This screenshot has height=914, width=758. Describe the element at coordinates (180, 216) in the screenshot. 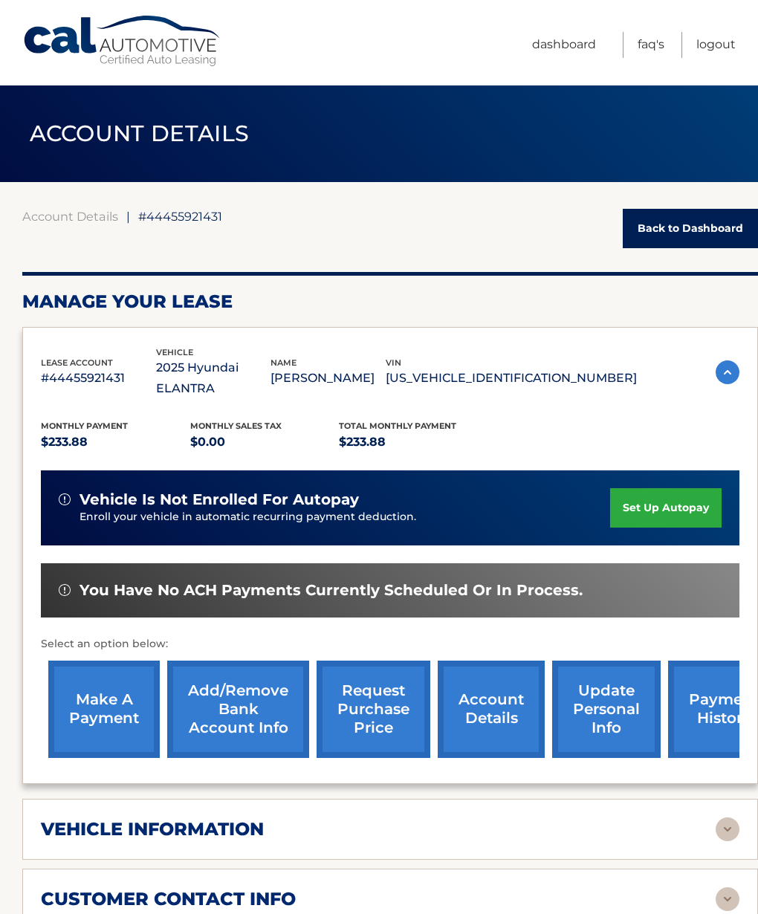

I see `span: #44455921431` at that location.